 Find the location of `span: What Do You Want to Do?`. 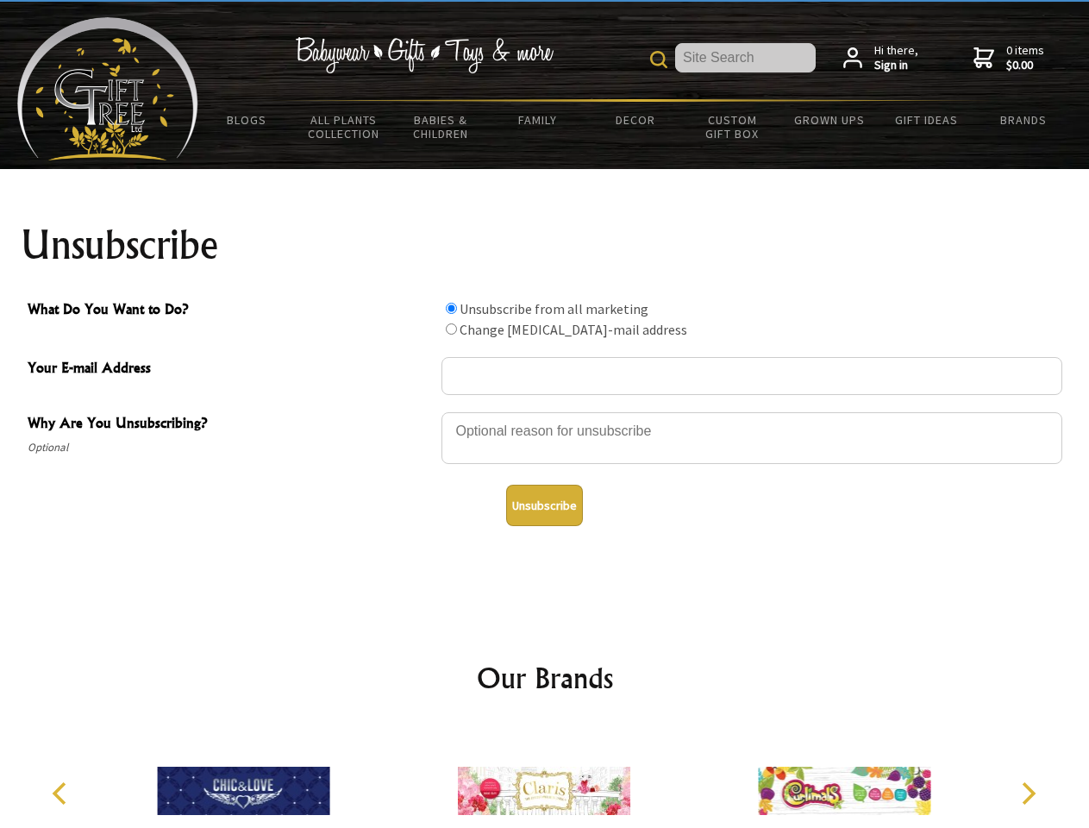

span: What Do You Want to Do? is located at coordinates (230, 310).